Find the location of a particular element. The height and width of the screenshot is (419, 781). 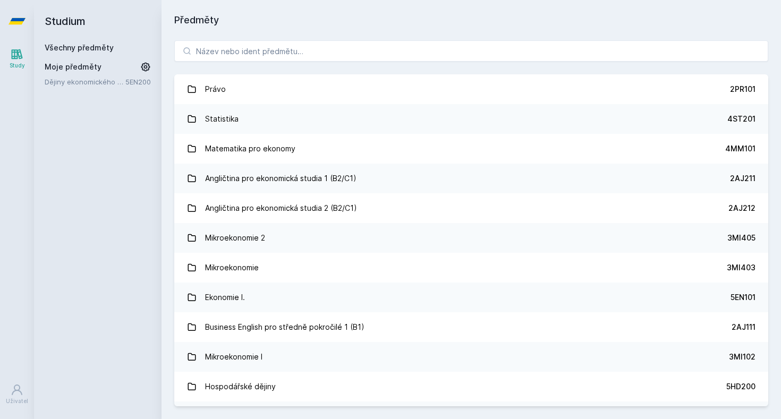

div: Matematika pro ekonomy is located at coordinates (250, 149).